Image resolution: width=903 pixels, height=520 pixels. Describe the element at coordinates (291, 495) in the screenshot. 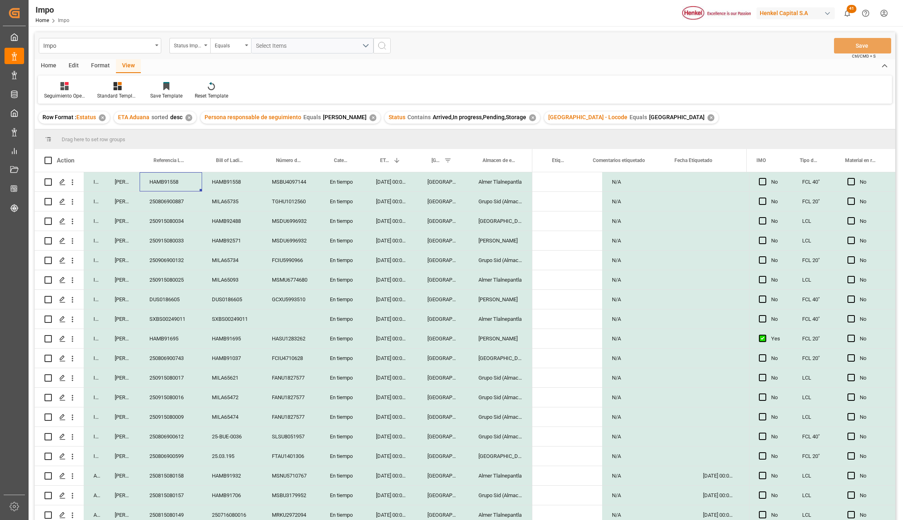

I see `div: MSBU3179952` at that location.